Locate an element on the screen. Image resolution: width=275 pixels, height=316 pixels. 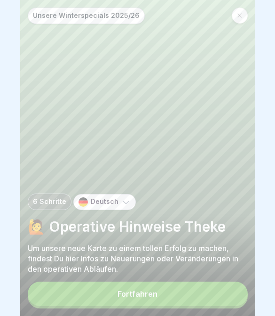
p: Um unsere neue Karte zu einem tollen Erfolg zu machen, findest Du hier Infos zu Neuerungen oder V... is located at coordinates (138, 258).